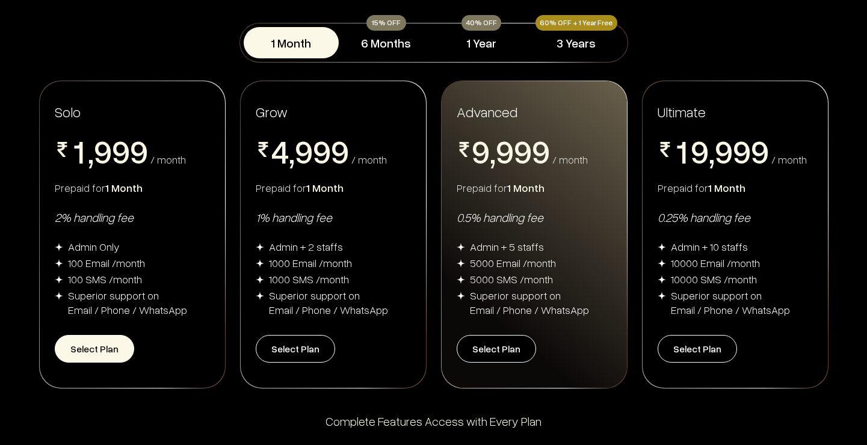  I want to click on div: 5000 SMS /month, so click(511, 279).